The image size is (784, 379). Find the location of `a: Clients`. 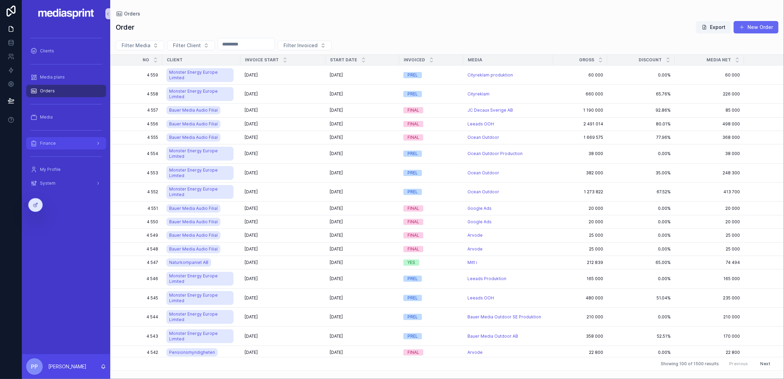

a: Clients is located at coordinates (66, 51).